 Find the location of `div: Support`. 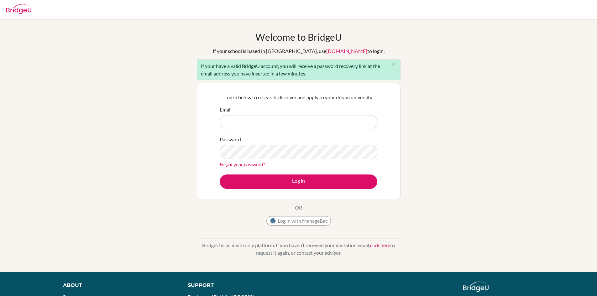

div: Support is located at coordinates (240, 286).